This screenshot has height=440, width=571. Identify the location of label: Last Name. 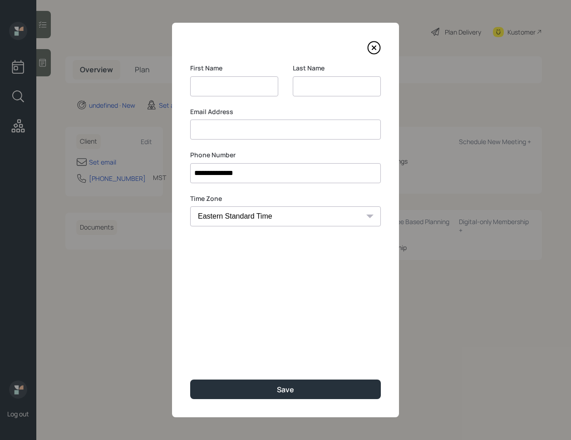
(337, 68).